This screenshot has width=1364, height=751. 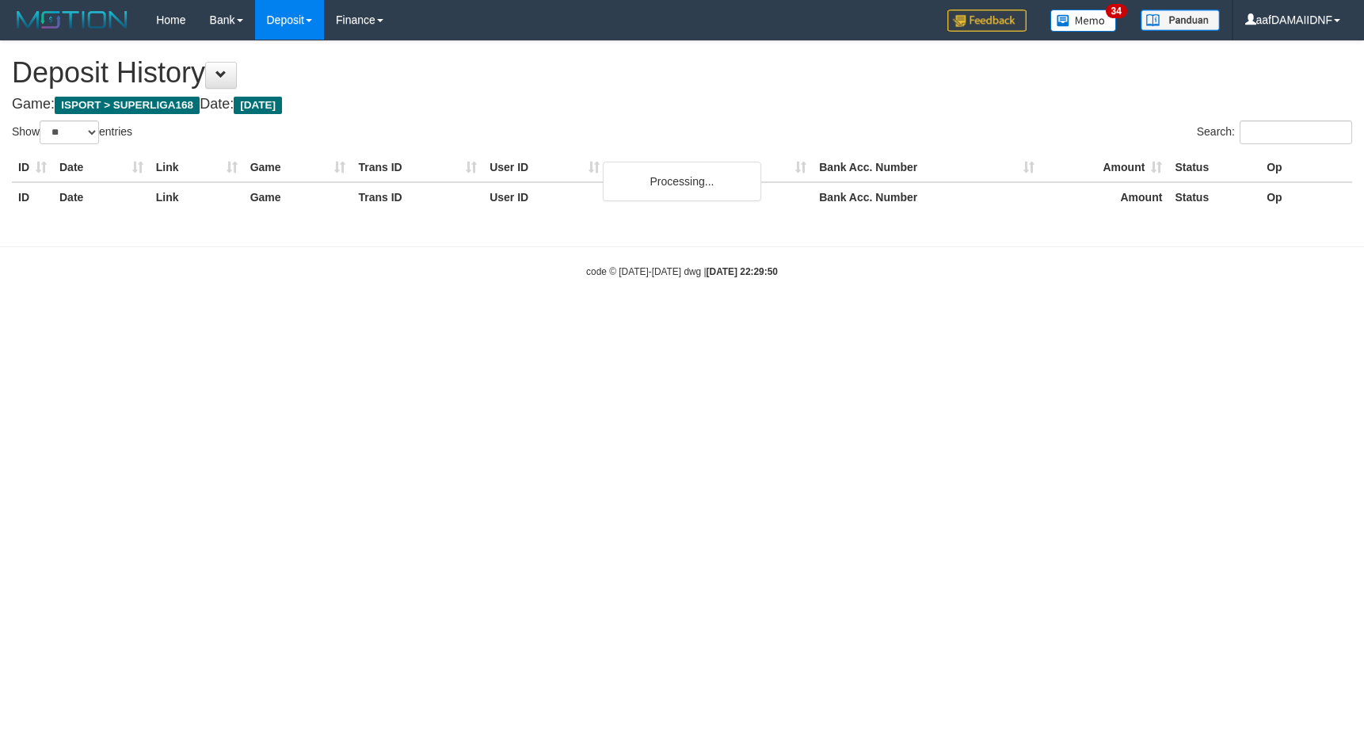 I want to click on img: Feedback.jpg, so click(x=987, y=21).